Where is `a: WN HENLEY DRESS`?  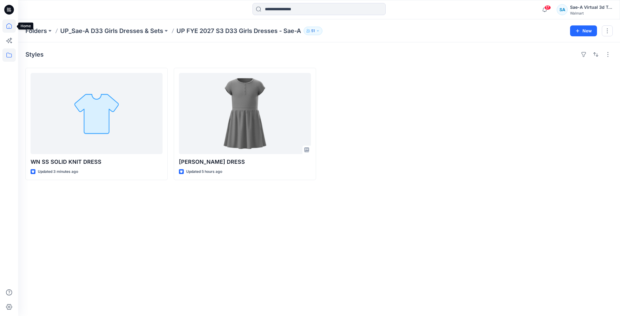
a: WN HENLEY DRESS is located at coordinates (245, 114).